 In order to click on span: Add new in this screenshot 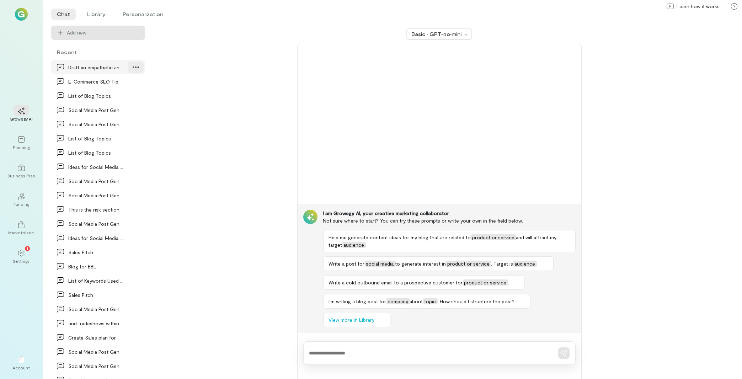, I will do `click(76, 33)`.